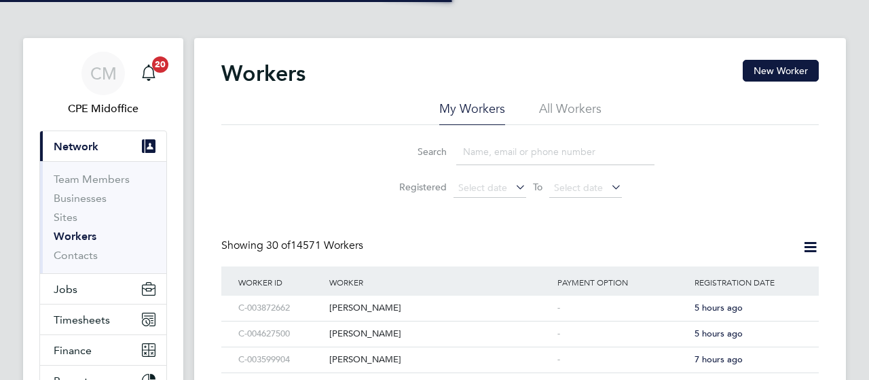 The width and height of the screenshot is (869, 380). I want to click on span: Jobs, so click(65, 289).